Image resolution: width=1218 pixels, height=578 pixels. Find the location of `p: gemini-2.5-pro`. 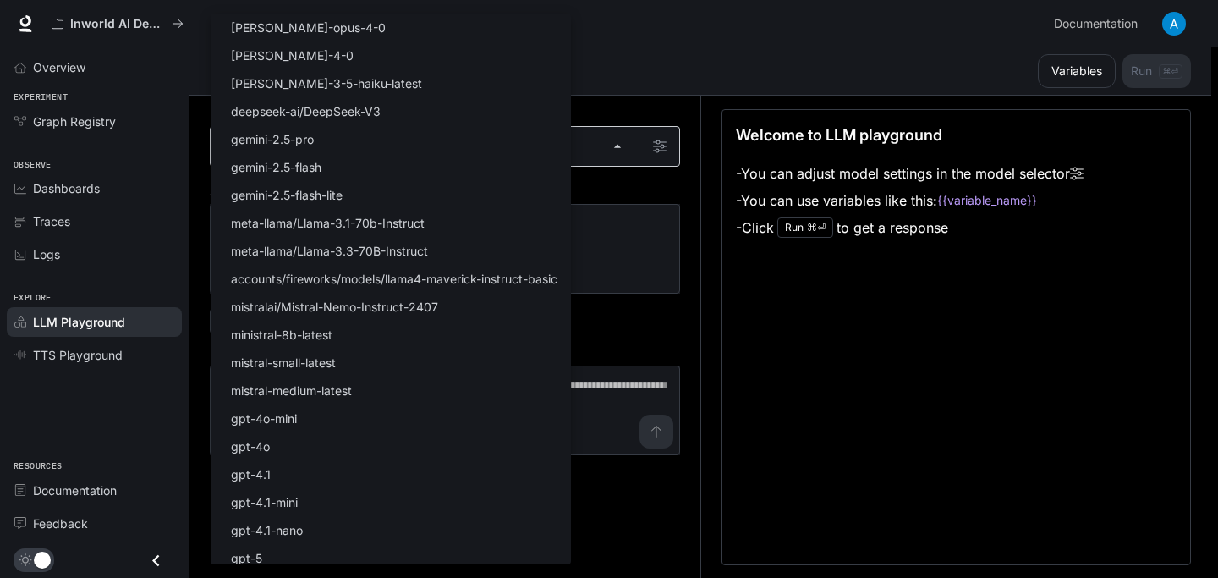

p: gemini-2.5-pro is located at coordinates (272, 139).